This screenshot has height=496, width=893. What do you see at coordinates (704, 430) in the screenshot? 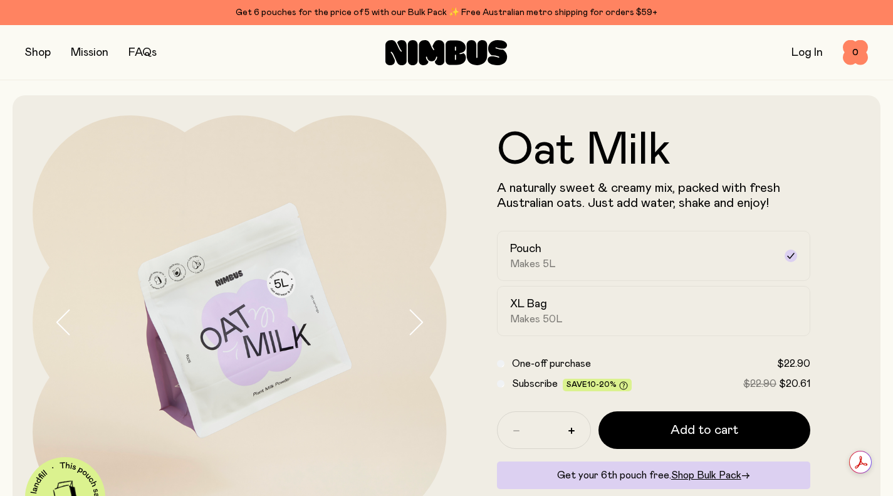
I see `span: Add to cart` at bounding box center [704, 430].